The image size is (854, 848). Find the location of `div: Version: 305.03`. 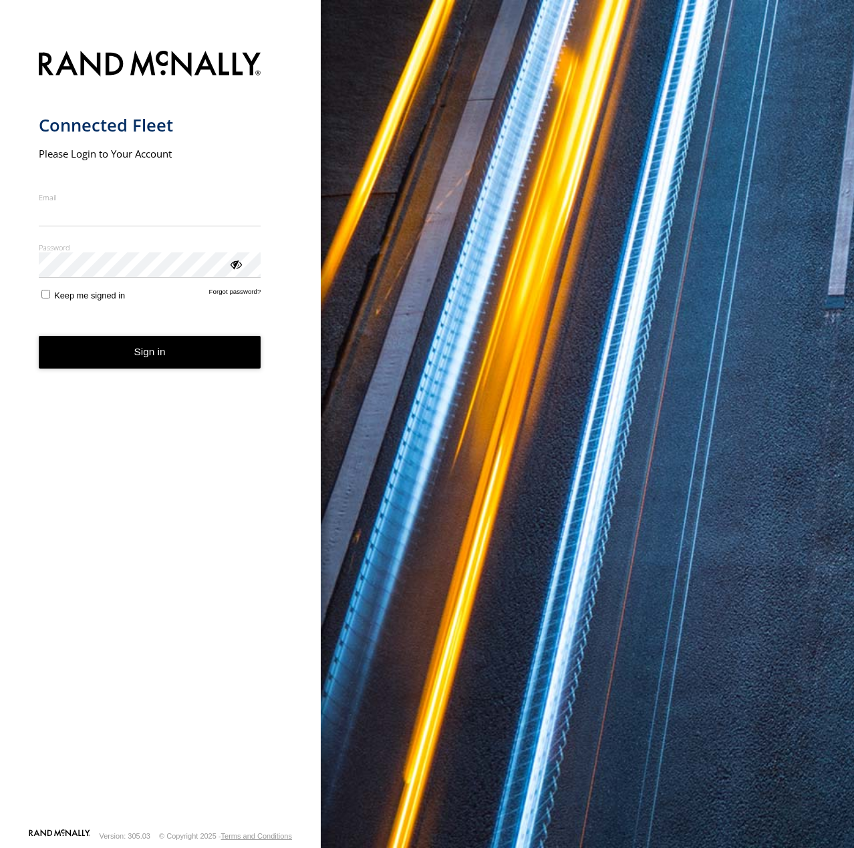

div: Version: 305.03 is located at coordinates (125, 836).